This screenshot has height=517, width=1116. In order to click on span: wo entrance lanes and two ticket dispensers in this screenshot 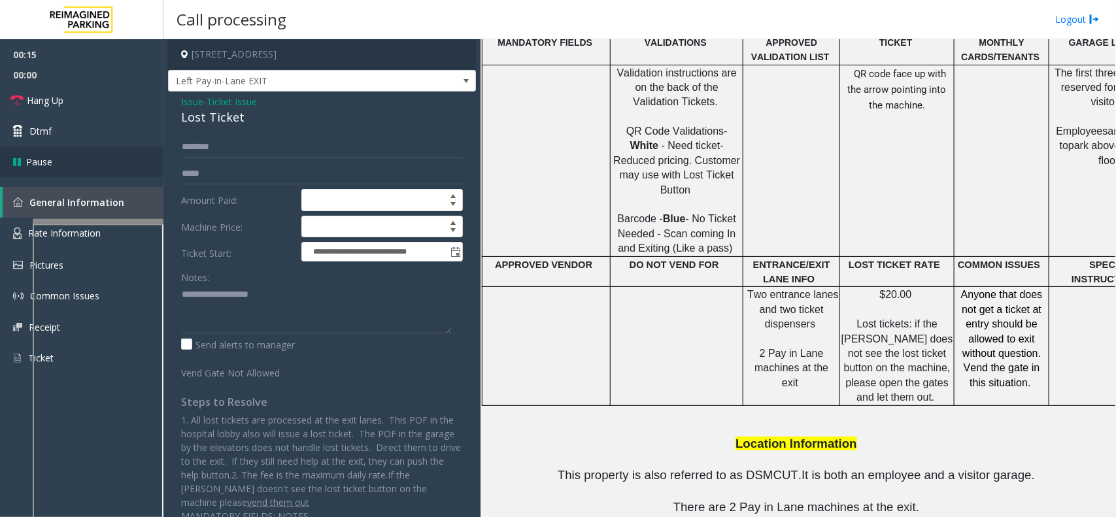, I will do `click(797, 309)`.